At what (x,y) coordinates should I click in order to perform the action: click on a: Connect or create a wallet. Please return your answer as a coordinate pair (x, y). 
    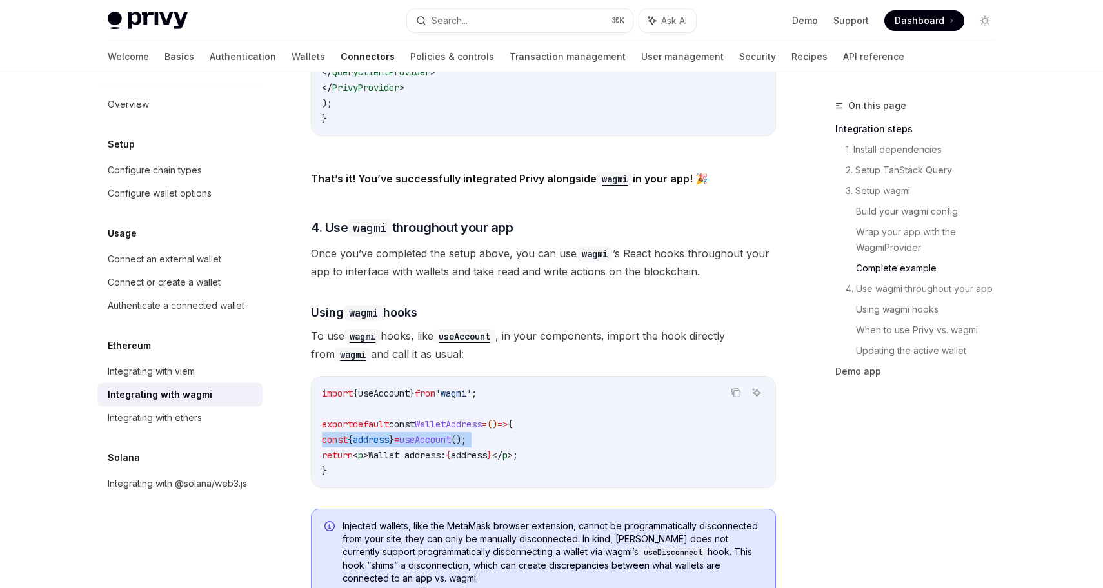
    Looking at the image, I should click on (180, 282).